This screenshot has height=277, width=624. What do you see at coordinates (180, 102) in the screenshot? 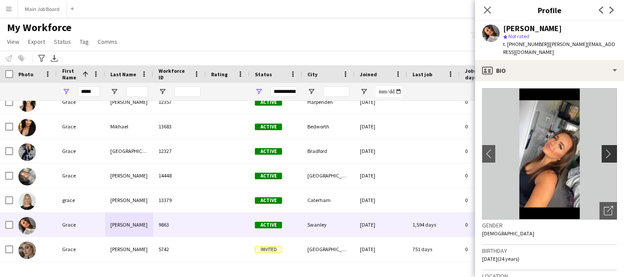
I see `div: 12357` at bounding box center [180, 102].